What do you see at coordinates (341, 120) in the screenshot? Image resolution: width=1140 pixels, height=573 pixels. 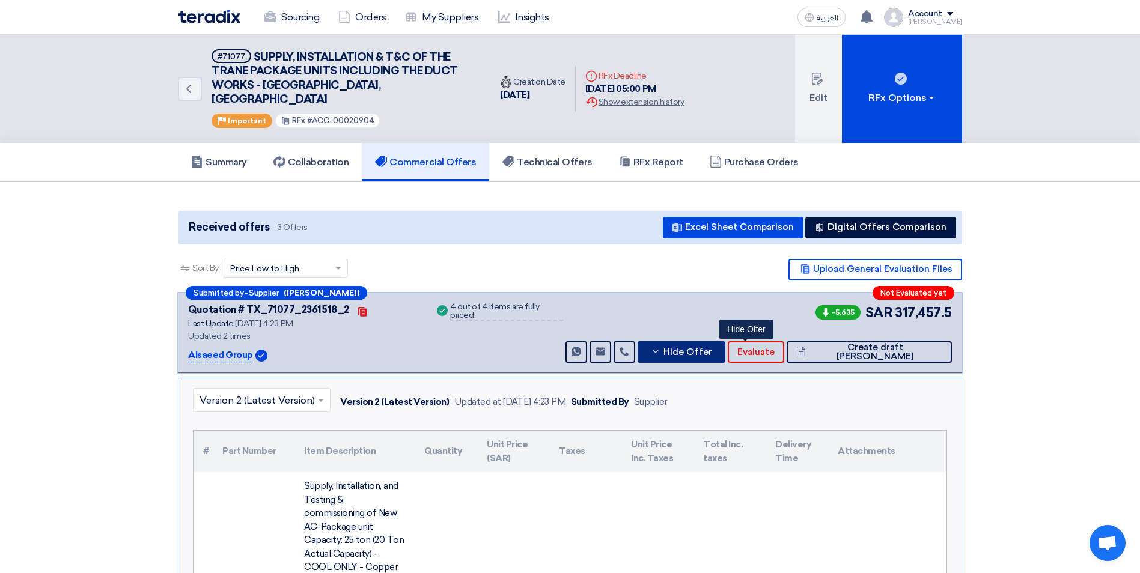 I see `span: #ACC-00020904` at bounding box center [341, 120].